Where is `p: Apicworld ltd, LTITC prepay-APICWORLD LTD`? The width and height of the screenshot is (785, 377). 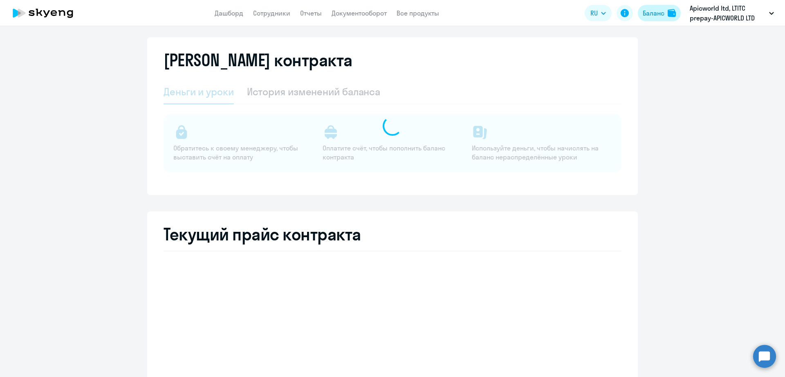 p: Apicworld ltd, LTITC prepay-APICWORLD LTD is located at coordinates (728, 13).